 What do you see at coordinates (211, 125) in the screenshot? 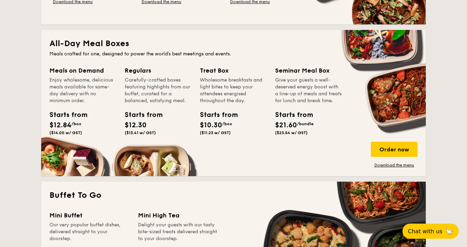
I see `span: $10.30` at bounding box center [211, 125].